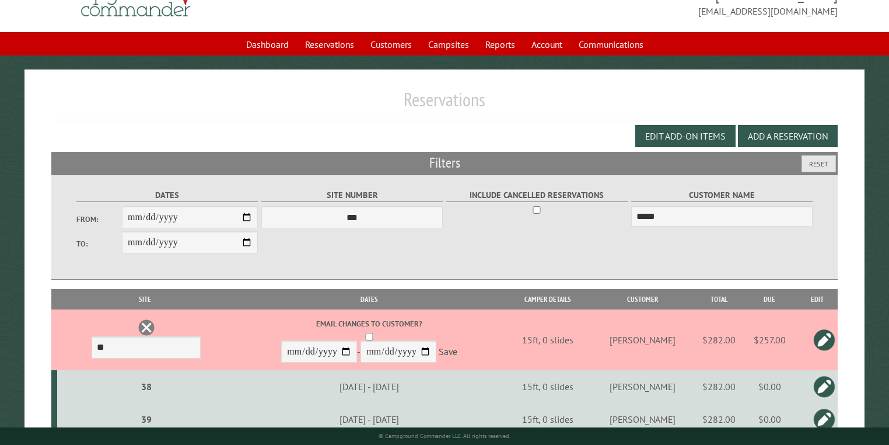 This screenshot has height=445, width=889. I want to click on th: Dates, so click(369, 299).